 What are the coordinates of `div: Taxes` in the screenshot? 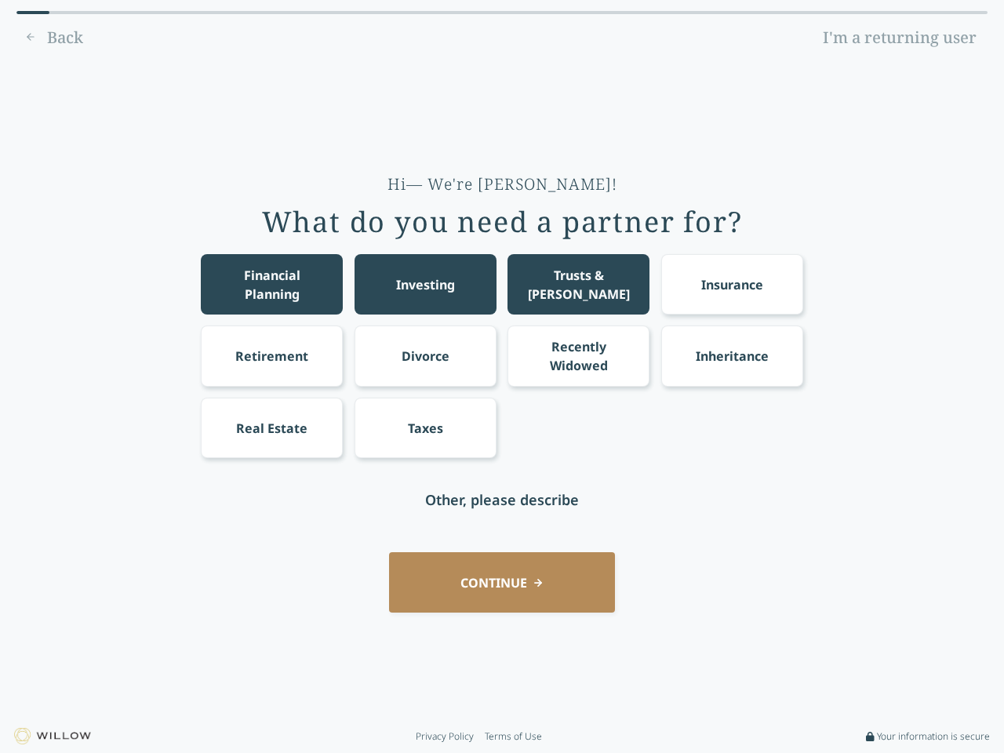 It's located at (425, 428).